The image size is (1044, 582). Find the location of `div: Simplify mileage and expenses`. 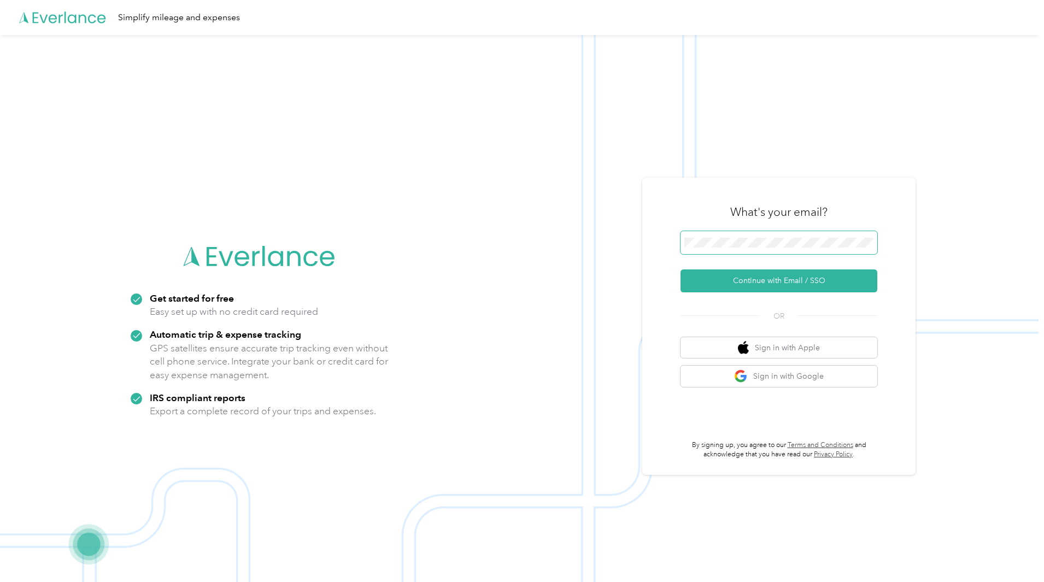

div: Simplify mileage and expenses is located at coordinates (179, 17).